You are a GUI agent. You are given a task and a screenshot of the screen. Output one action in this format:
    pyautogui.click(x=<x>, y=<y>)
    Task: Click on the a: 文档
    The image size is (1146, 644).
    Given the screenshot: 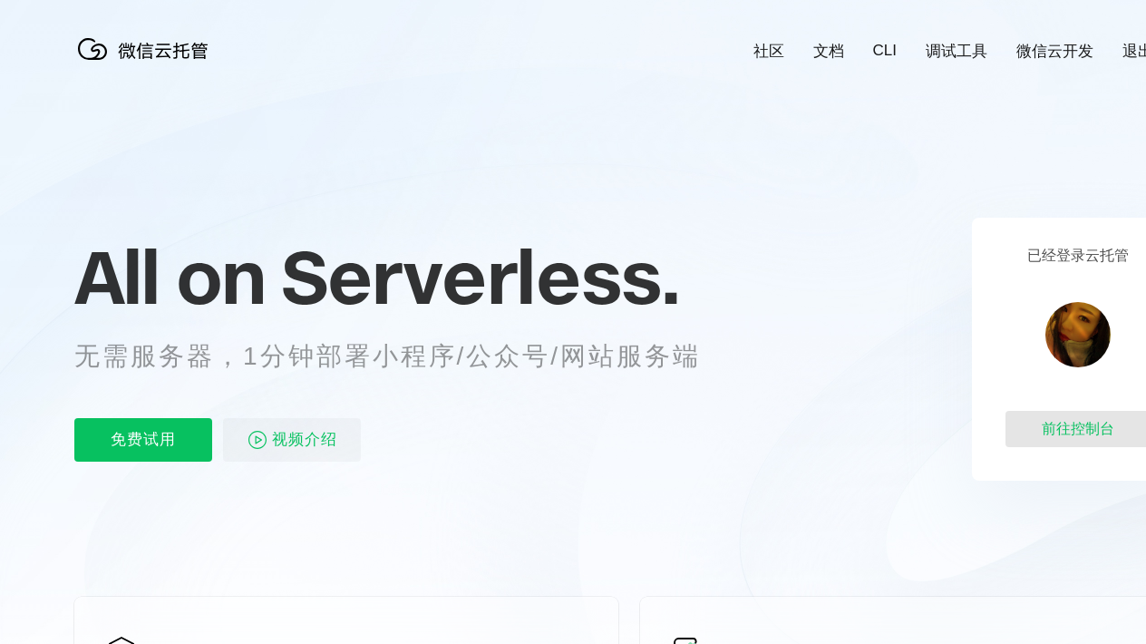 What is the action you would take?
    pyautogui.click(x=829, y=51)
    